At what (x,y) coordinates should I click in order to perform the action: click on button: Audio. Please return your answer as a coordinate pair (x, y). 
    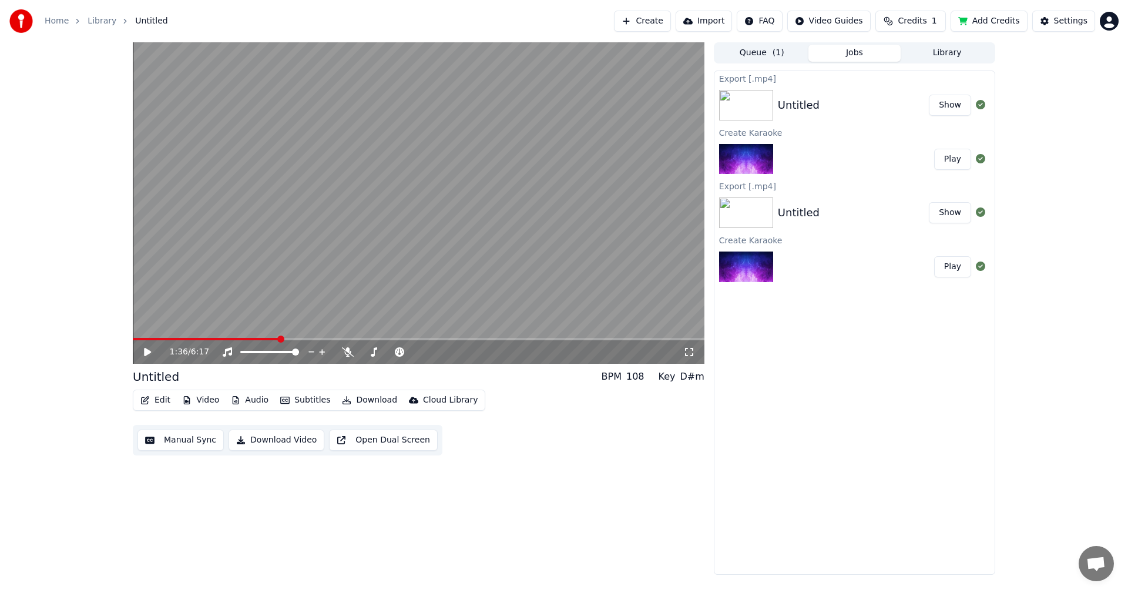
    Looking at the image, I should click on (250, 400).